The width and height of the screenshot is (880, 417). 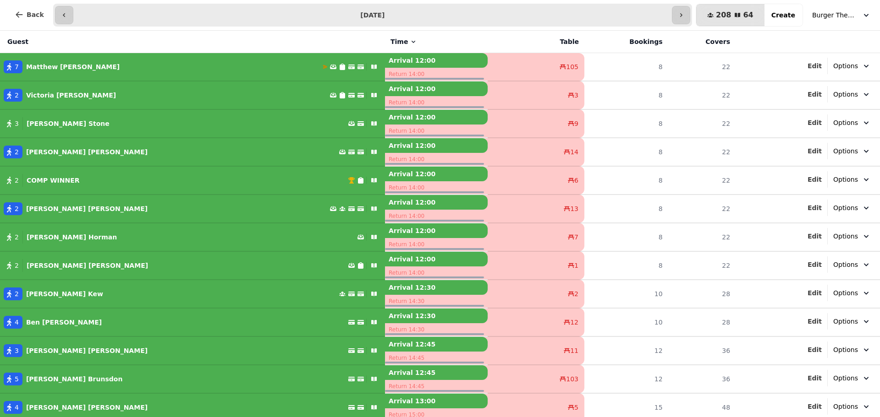 What do you see at coordinates (626, 351) in the screenshot?
I see `td: 12` at bounding box center [626, 351].